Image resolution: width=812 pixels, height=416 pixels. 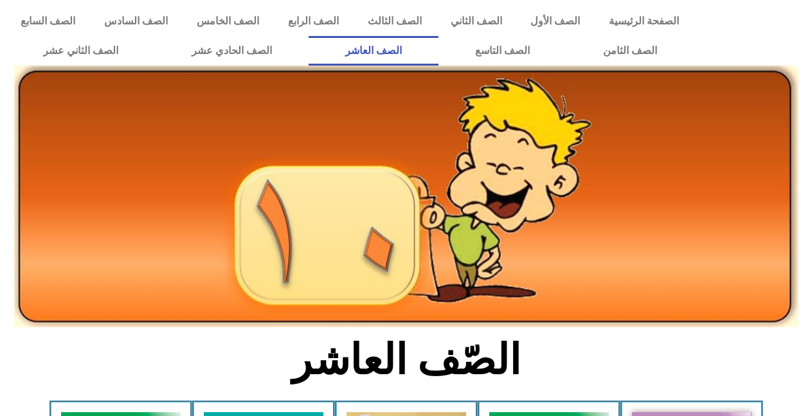 I want to click on a: الصف الثاني, so click(x=476, y=21).